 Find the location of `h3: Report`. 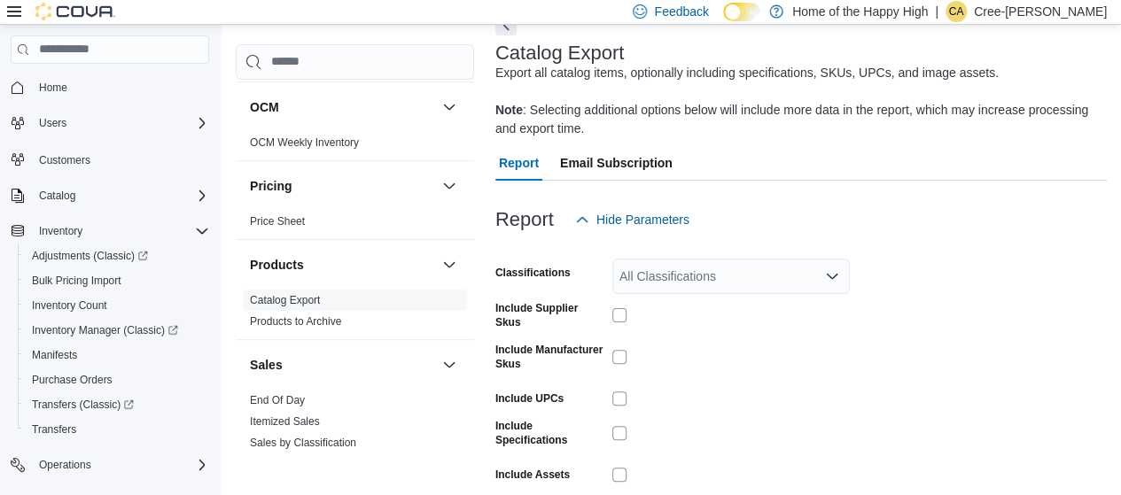

h3: Report is located at coordinates (525, 220).